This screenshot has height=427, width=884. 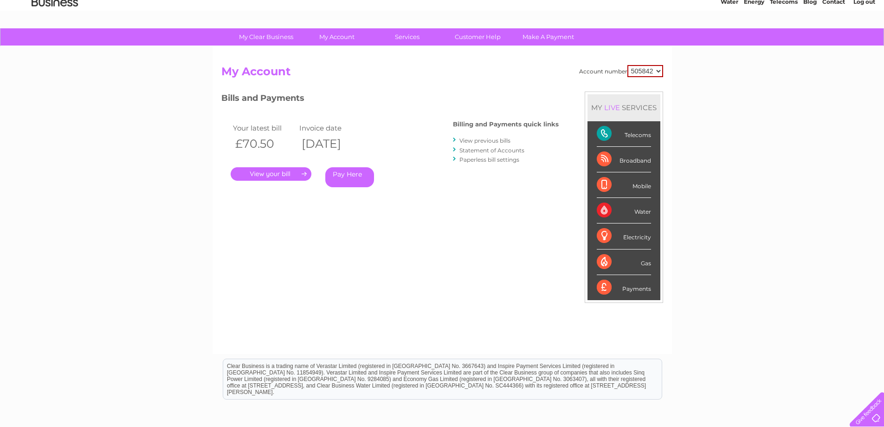 I want to click on h2: My Account, so click(x=442, y=74).